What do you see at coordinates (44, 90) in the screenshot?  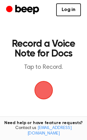 I see `button: Beep Logo` at bounding box center [44, 90].